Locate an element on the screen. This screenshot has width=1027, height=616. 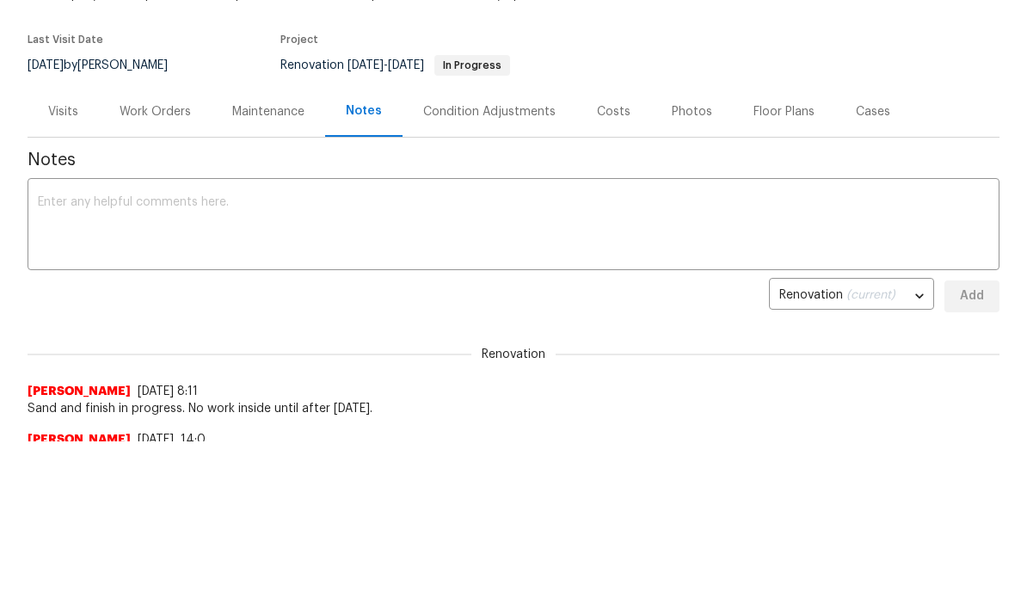
div: Floor Plans is located at coordinates (783, 112).